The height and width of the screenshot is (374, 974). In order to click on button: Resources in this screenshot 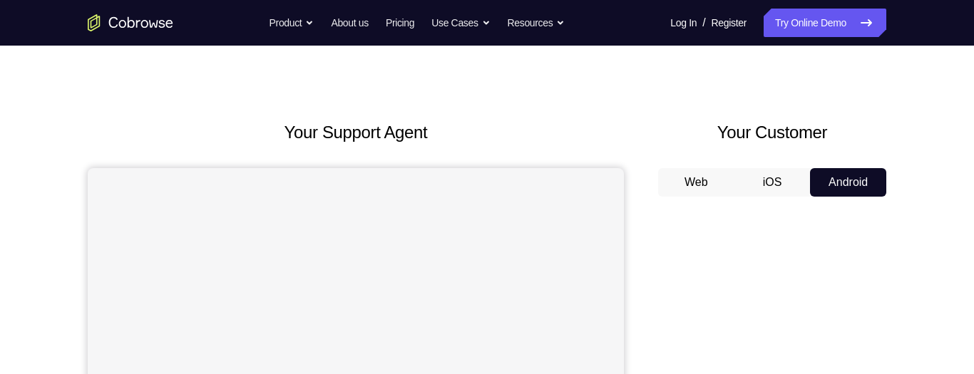, I will do `click(536, 23)`.